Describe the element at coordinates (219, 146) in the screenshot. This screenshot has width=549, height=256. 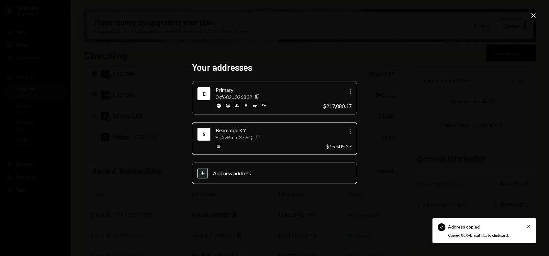
I see `img: solana-mainnet` at that location.